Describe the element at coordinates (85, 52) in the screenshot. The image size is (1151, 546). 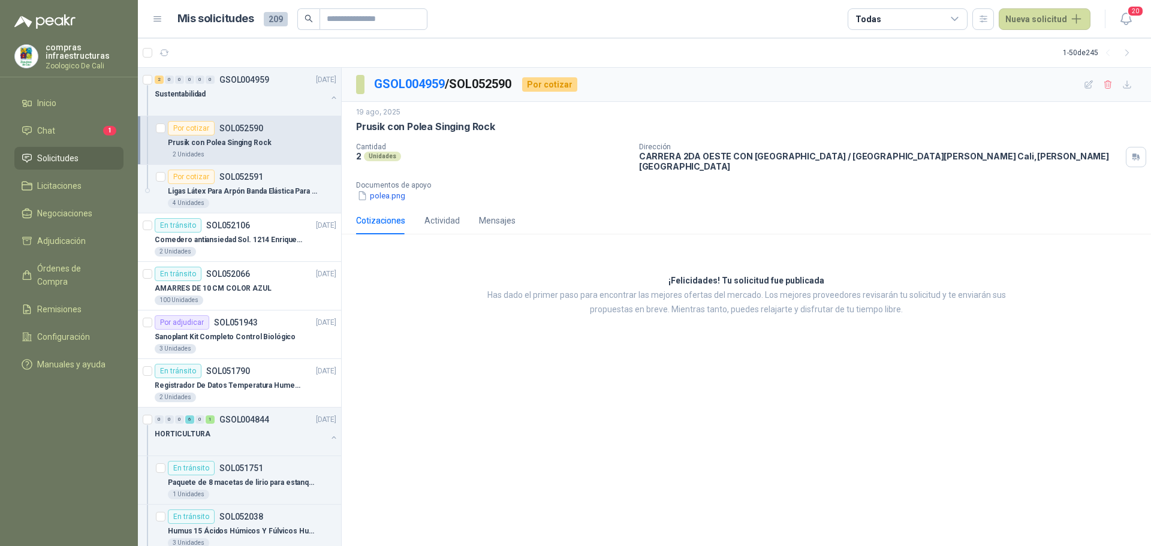
I see `p: compras infraestructuras` at that location.